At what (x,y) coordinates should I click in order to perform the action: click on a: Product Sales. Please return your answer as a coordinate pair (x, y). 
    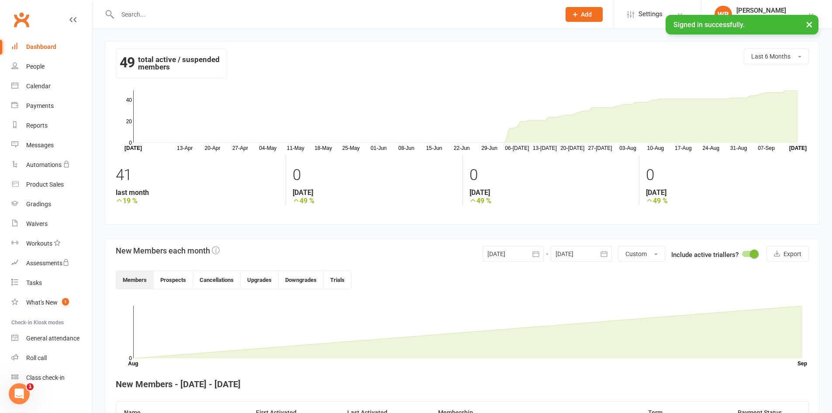
    Looking at the image, I should click on (52, 184).